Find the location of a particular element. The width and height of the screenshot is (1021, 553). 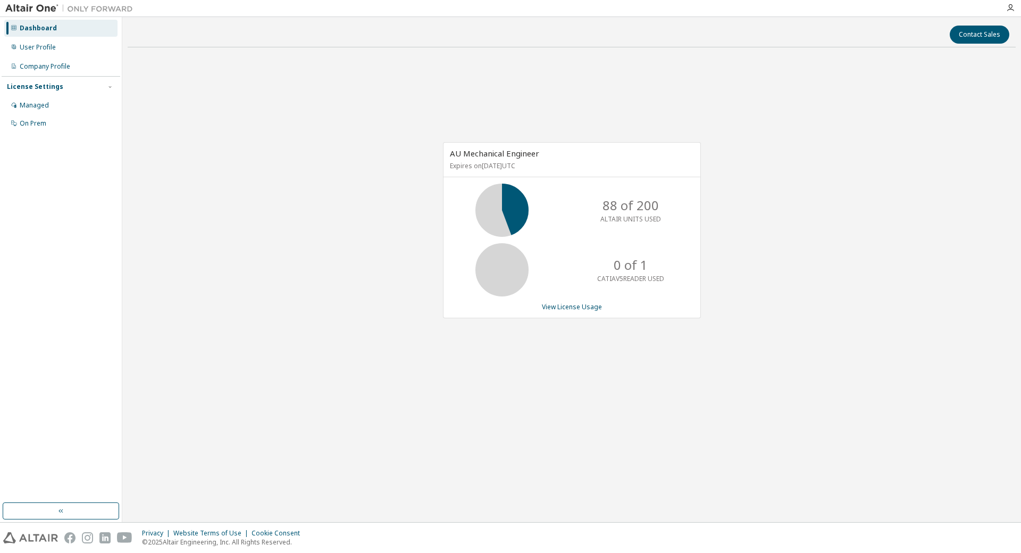

div: Website Terms of Use is located at coordinates (212, 533).